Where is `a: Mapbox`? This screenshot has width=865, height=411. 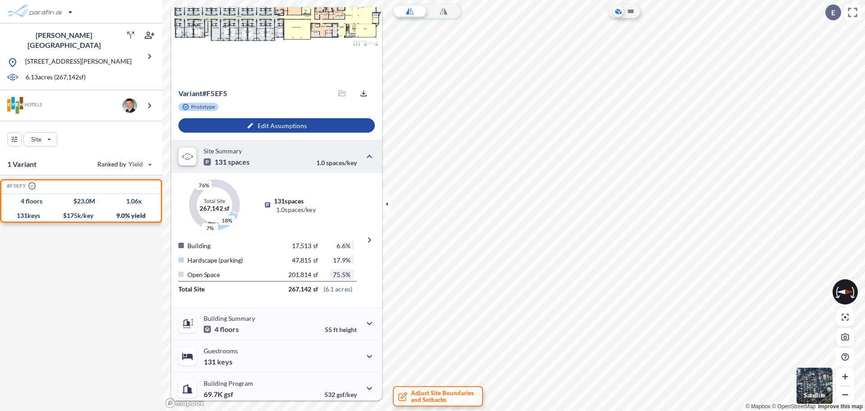
a: Mapbox is located at coordinates (758, 406).